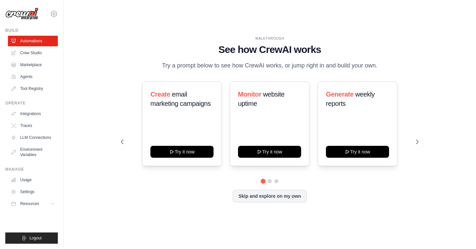 This screenshot has width=476, height=249. Describe the element at coordinates (33, 192) in the screenshot. I see `a: Settings` at that location.